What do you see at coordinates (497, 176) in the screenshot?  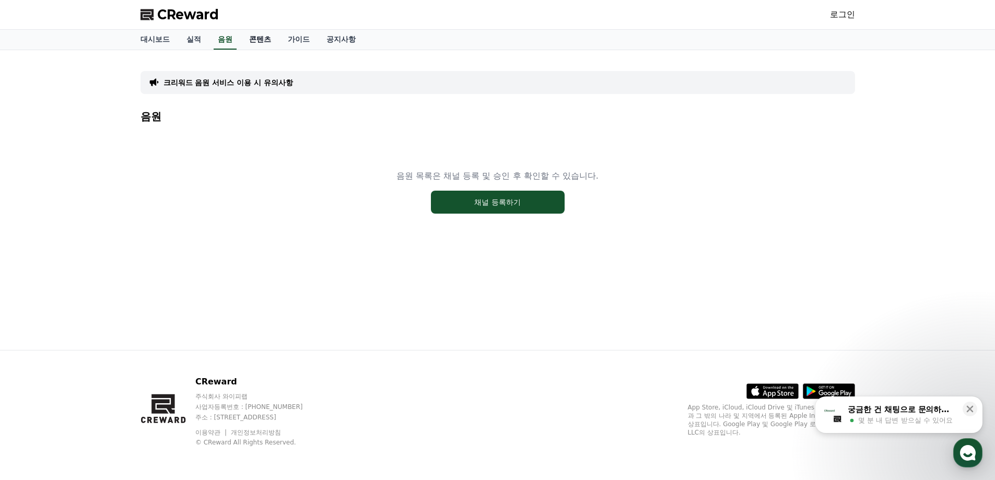 I see `p: 음원 목록은 채널 등록 및 승인 후 확인할 수 있습니다.` at bounding box center [497, 176].